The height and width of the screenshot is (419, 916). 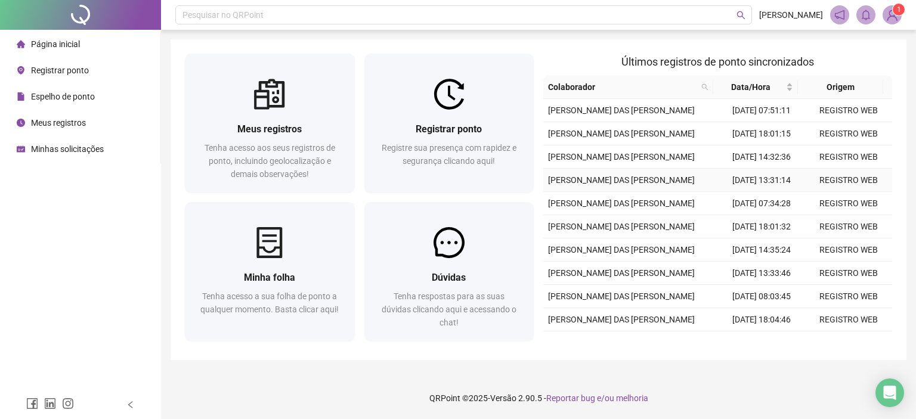 I want to click on span: environment, so click(x=21, y=70).